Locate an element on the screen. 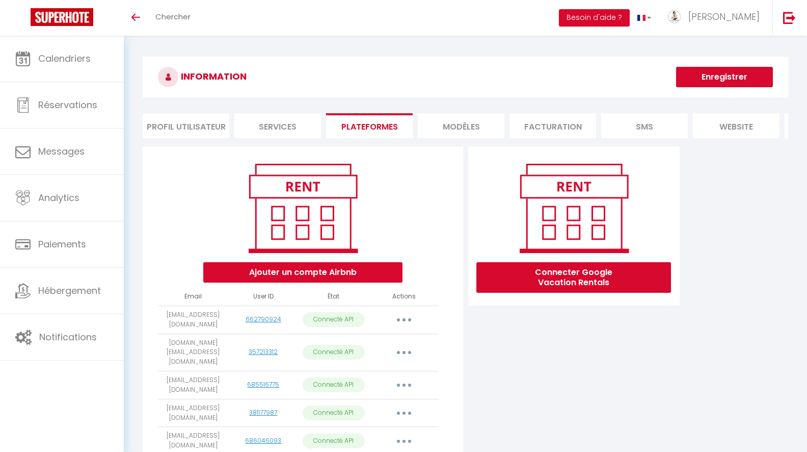 This screenshot has height=452, width=807. span: Notifications is located at coordinates (68, 336).